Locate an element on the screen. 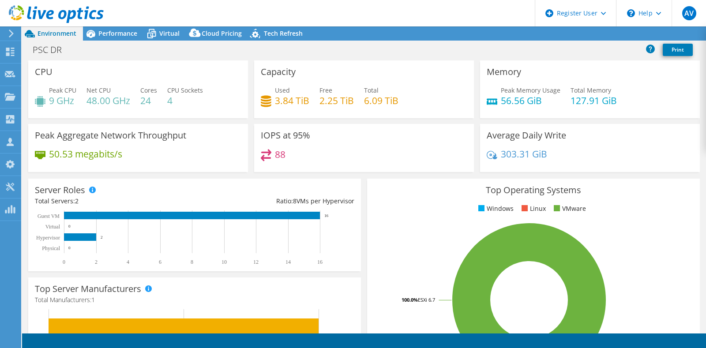 The width and height of the screenshot is (706, 348). span: Tech Refresh is located at coordinates (283, 33).